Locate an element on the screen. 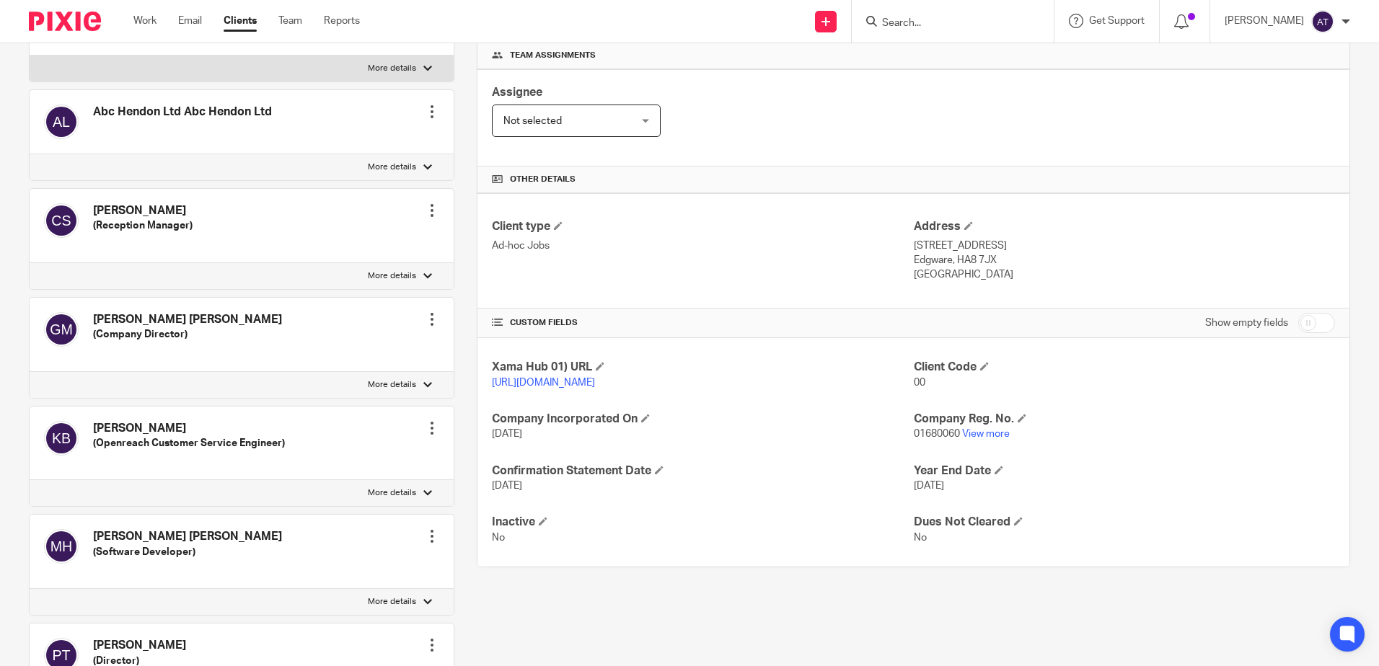  h4: Inactive is located at coordinates (702, 522).